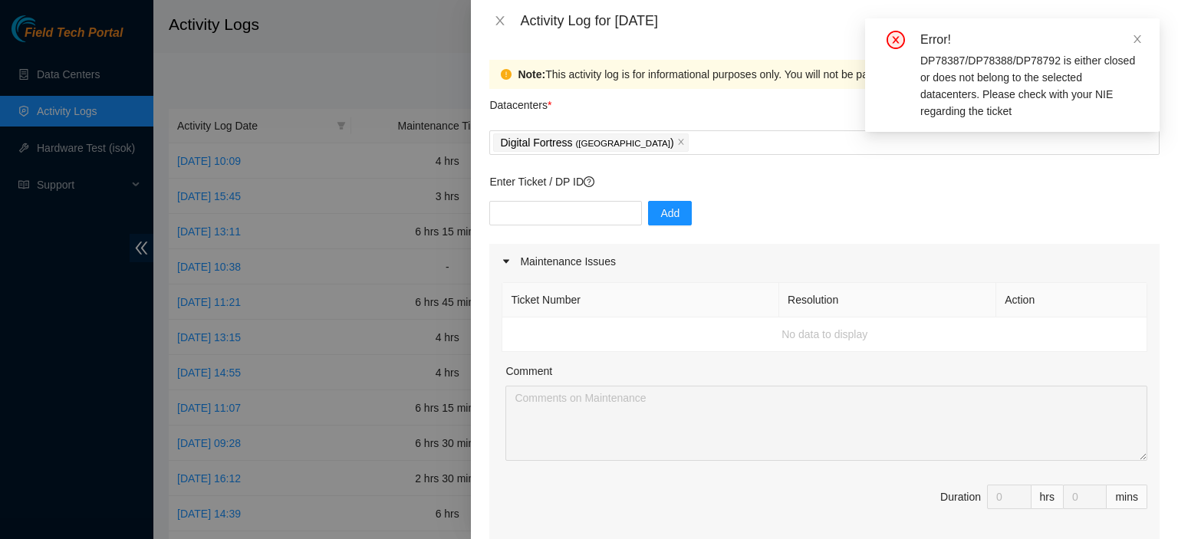  I want to click on span: caret-right, so click(506, 261).